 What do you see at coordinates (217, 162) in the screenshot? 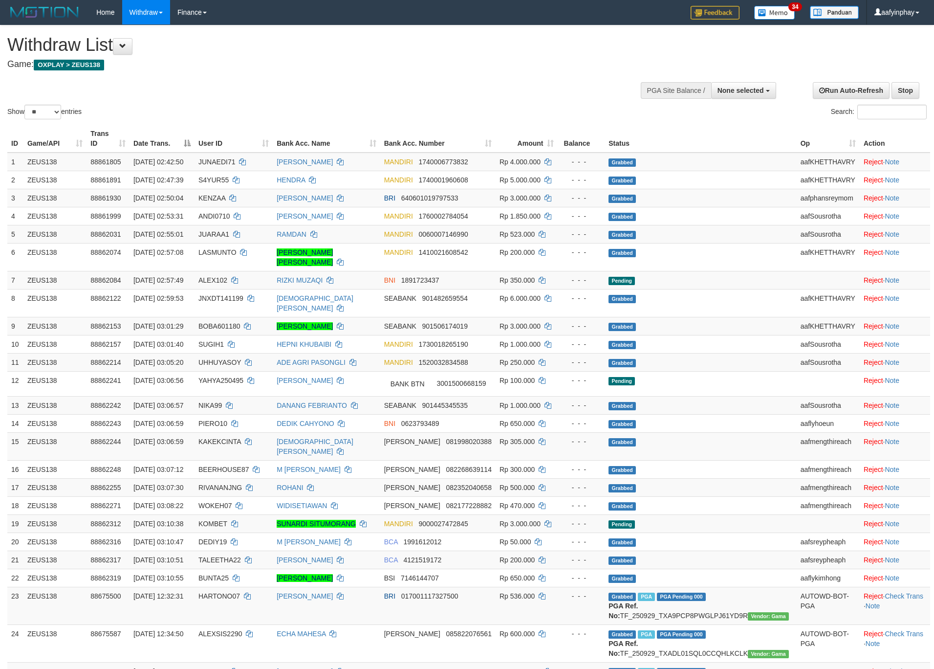
I see `span: JUNAEDI71` at bounding box center [217, 162].